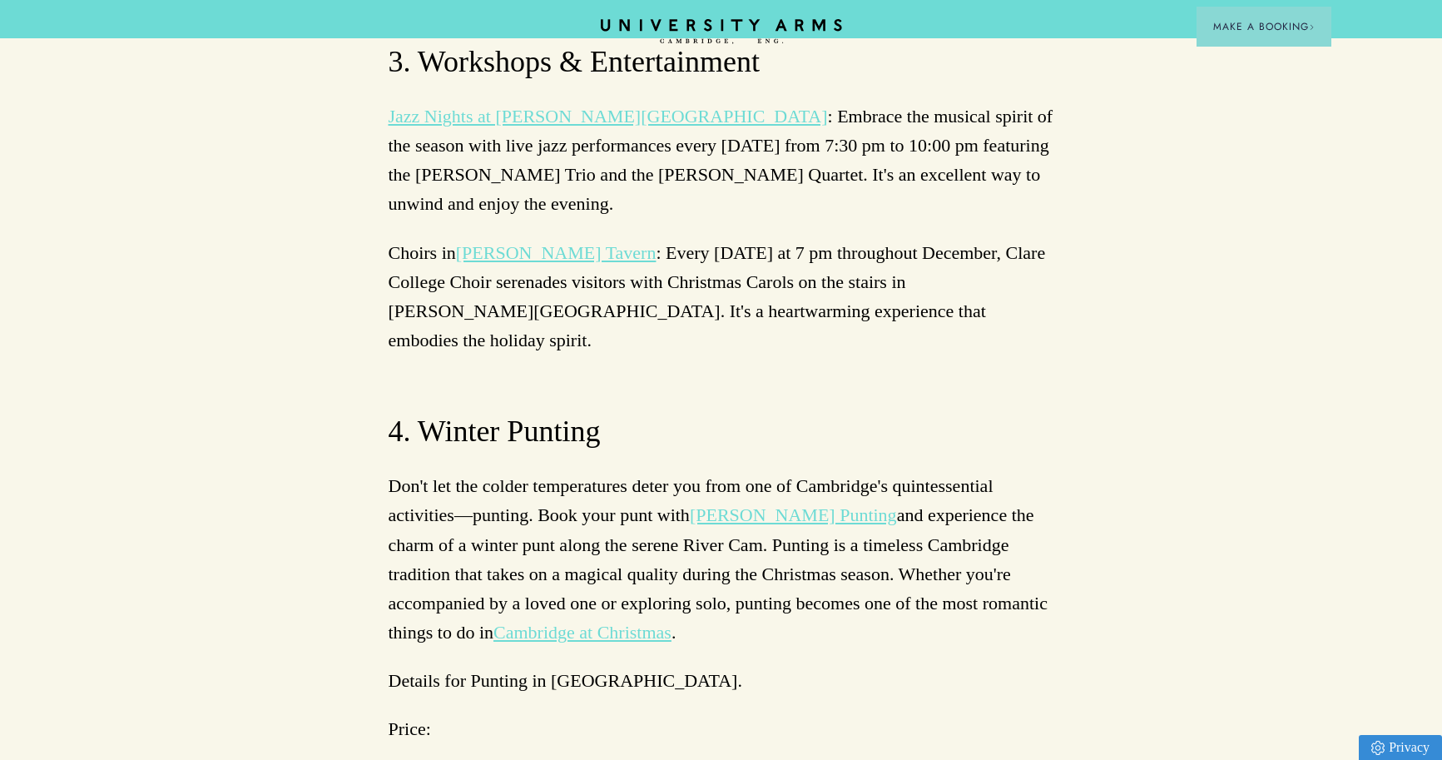 This screenshot has width=1442, height=760. What do you see at coordinates (721, 32) in the screenshot?
I see `a: Home` at bounding box center [721, 32].